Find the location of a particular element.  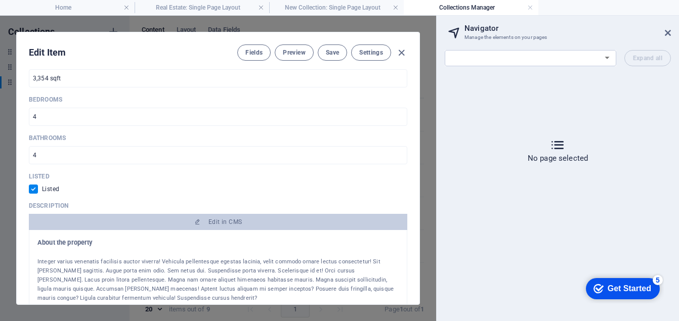

h2: Navigator is located at coordinates (568, 28).